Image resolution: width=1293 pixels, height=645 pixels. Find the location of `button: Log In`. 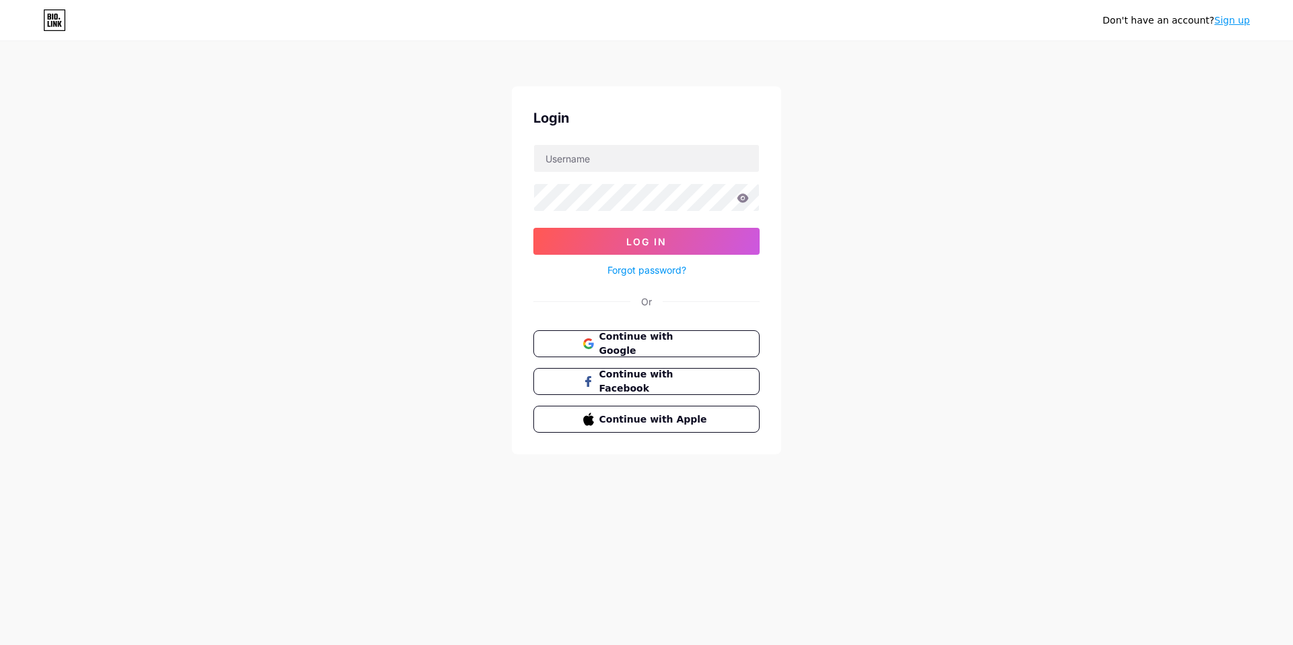

button: Log In is located at coordinates (647, 241).